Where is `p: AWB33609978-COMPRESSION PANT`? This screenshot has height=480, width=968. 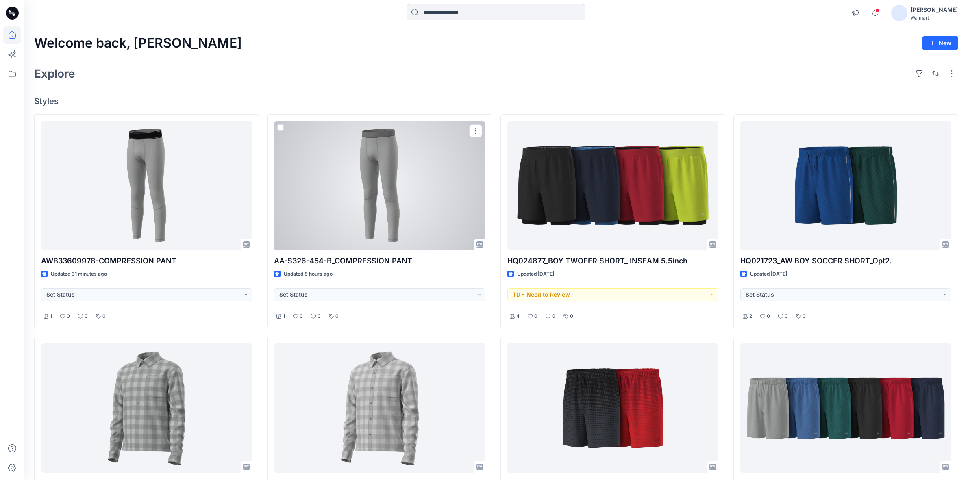
p: AWB33609978-COMPRESSION PANT is located at coordinates (146, 261).